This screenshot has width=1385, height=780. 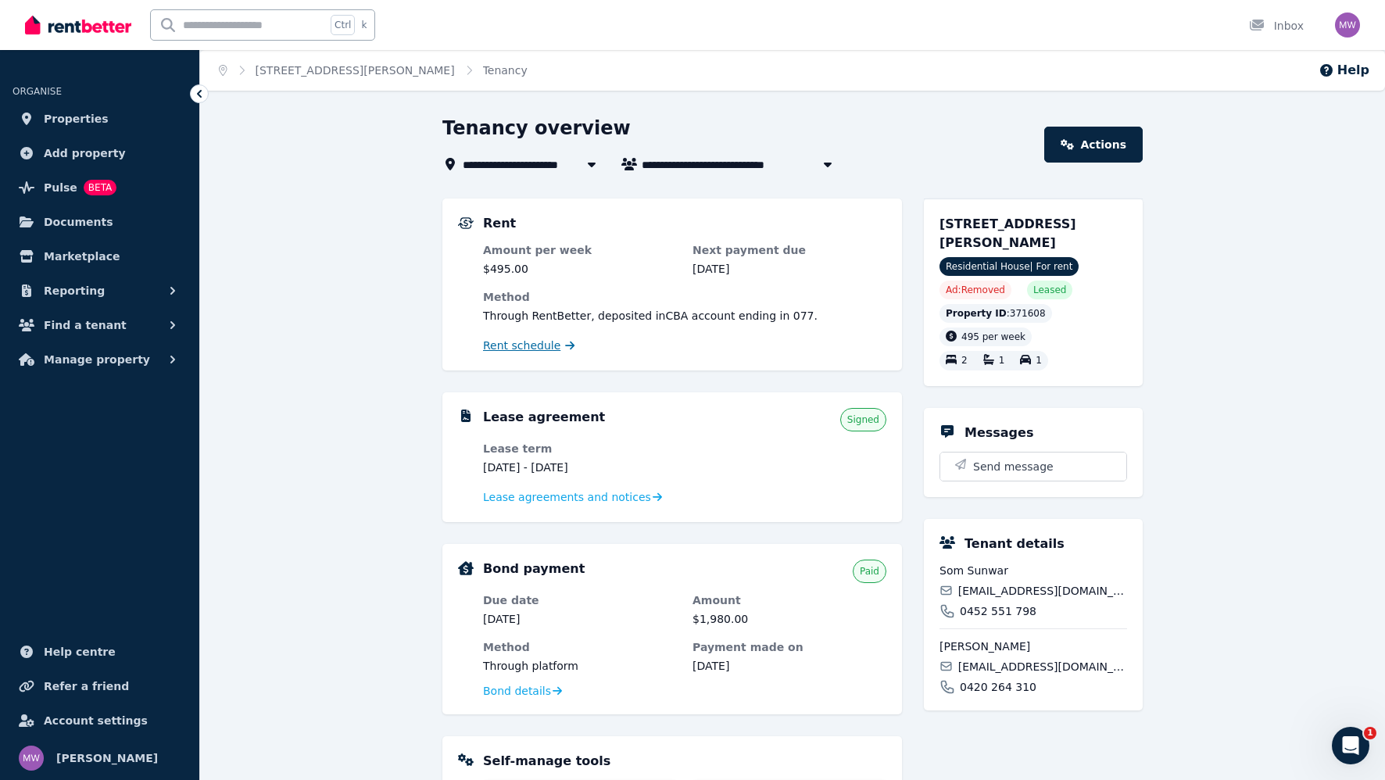 What do you see at coordinates (536, 128) in the screenshot?
I see `h1: Tenancy overview` at bounding box center [536, 128].